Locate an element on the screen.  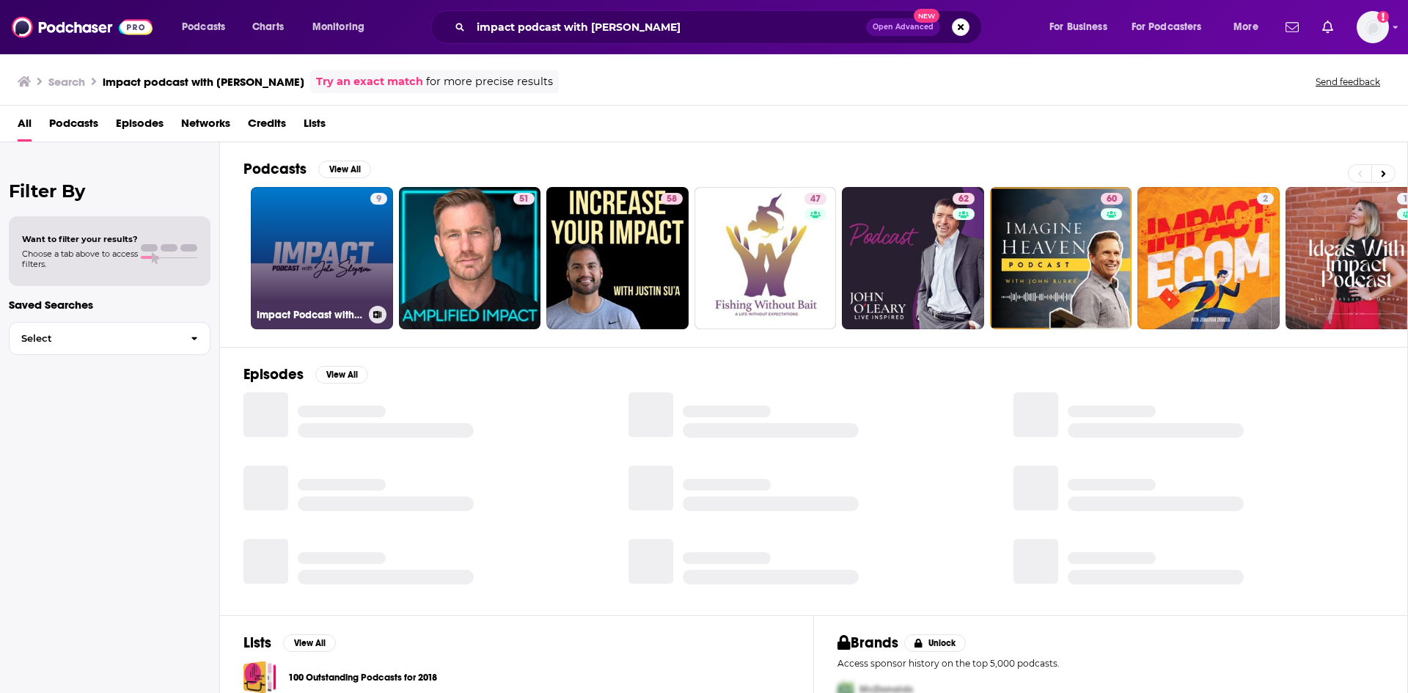
img: Podchaser - Follow, Share and Rate Podcasts is located at coordinates (82, 27).